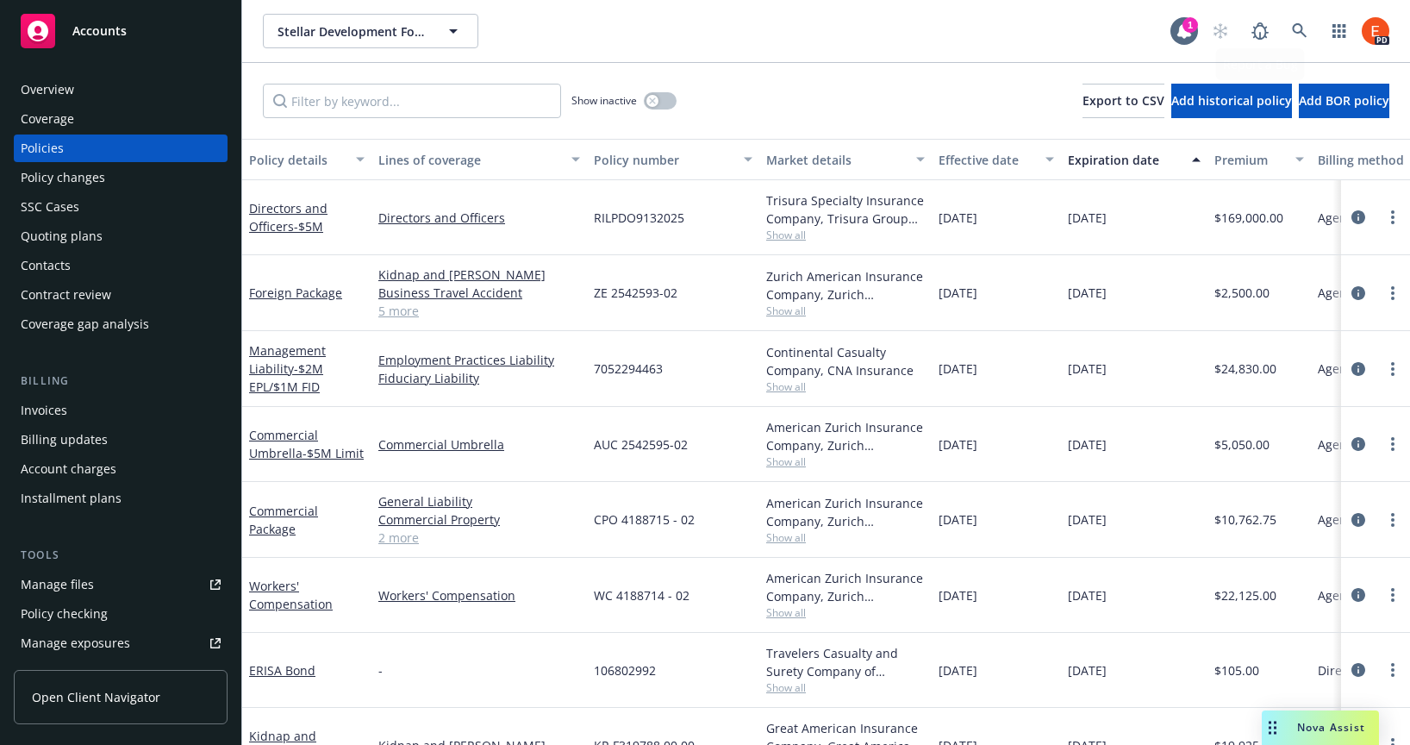  Describe the element at coordinates (1344, 100) in the screenshot. I see `span: Add BOR policy` at that location.